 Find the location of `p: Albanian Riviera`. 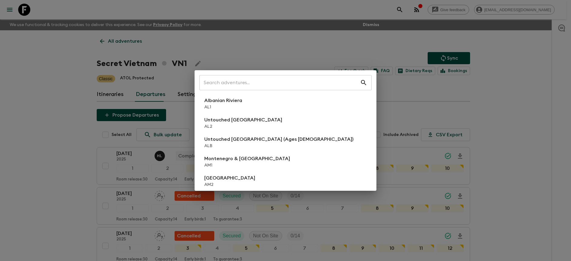

p: Albanian Riviera is located at coordinates (223, 101).